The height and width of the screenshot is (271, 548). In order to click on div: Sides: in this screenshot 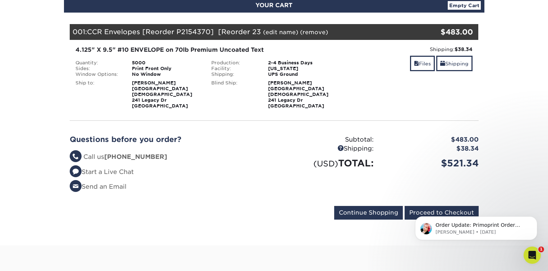, I will do `click(98, 69)`.